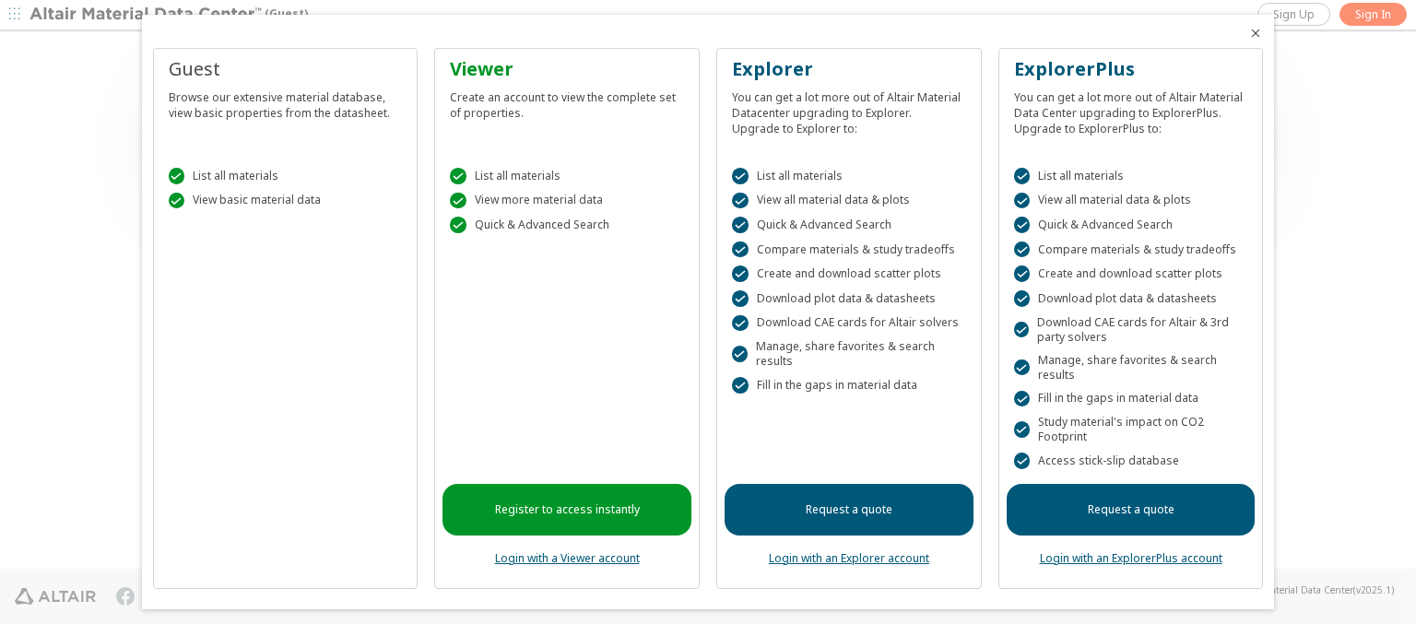 The width and height of the screenshot is (1416, 624). Describe the element at coordinates (1131, 430) in the screenshot. I see `div: Study material's impact on CO2 Footprint` at that location.